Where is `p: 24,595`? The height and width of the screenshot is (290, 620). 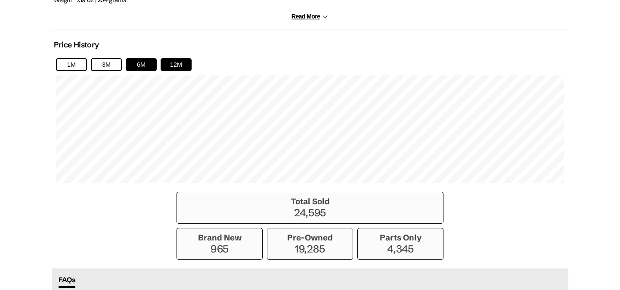
p: 24,595 is located at coordinates (310, 212).